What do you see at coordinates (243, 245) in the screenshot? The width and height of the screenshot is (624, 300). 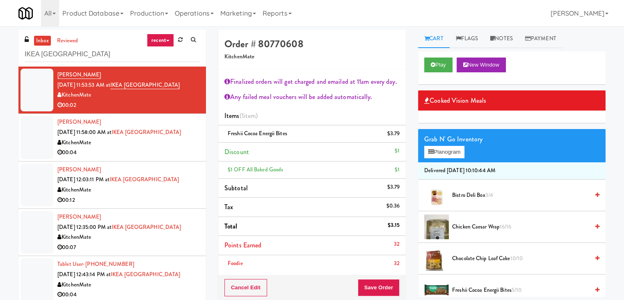 I see `span: Points Earned` at bounding box center [243, 245].